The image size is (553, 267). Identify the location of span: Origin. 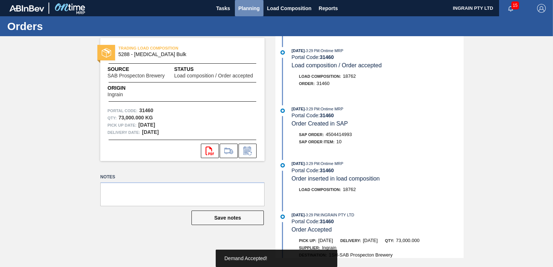
(124, 88).